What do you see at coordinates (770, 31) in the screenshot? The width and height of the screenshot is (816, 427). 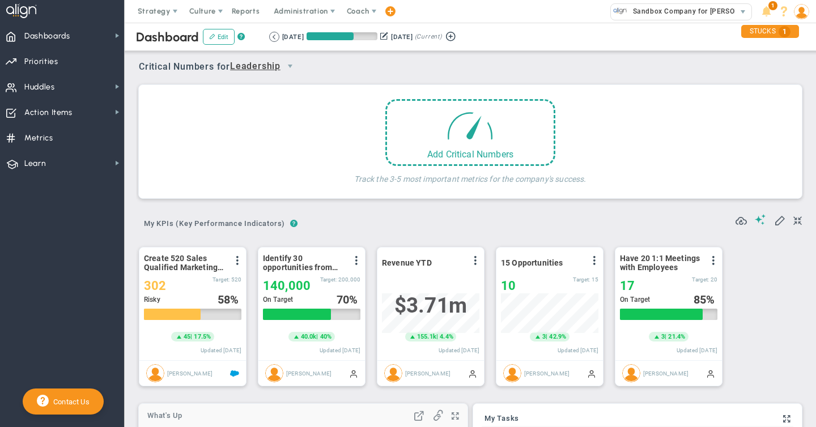 I see `div: STUCKS` at bounding box center [770, 31].